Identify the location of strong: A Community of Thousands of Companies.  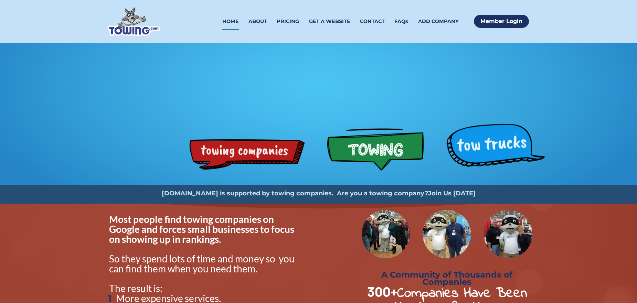
(448, 279).